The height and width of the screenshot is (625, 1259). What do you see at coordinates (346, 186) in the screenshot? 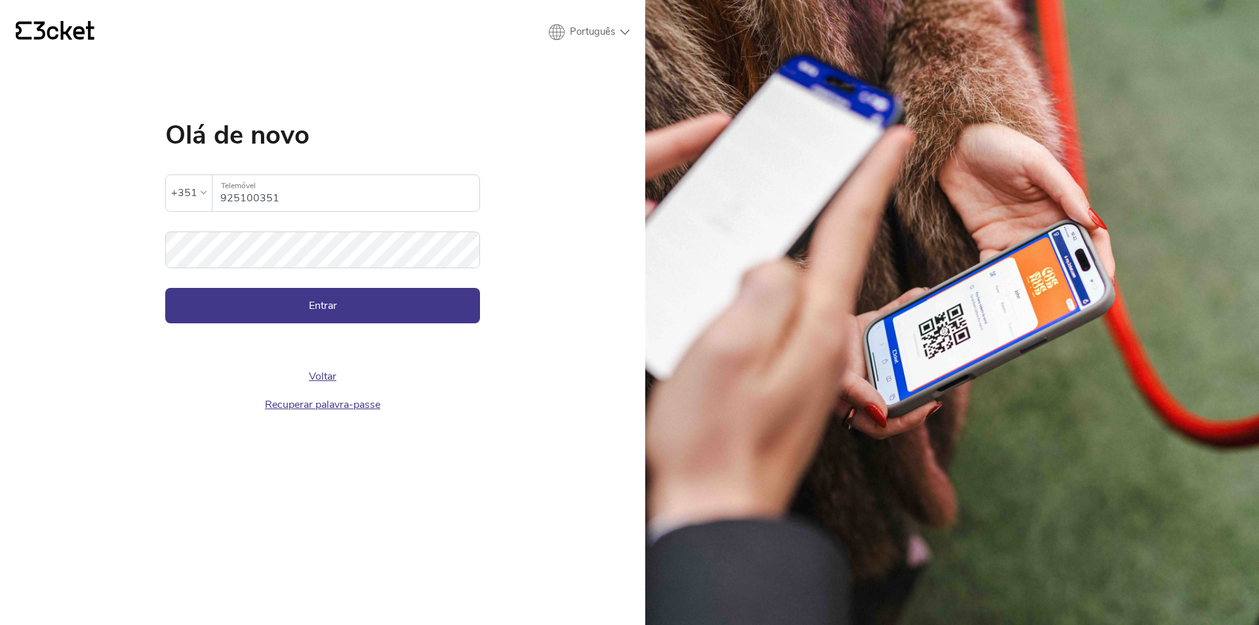
I see `label: Telemóvel` at bounding box center [346, 186].